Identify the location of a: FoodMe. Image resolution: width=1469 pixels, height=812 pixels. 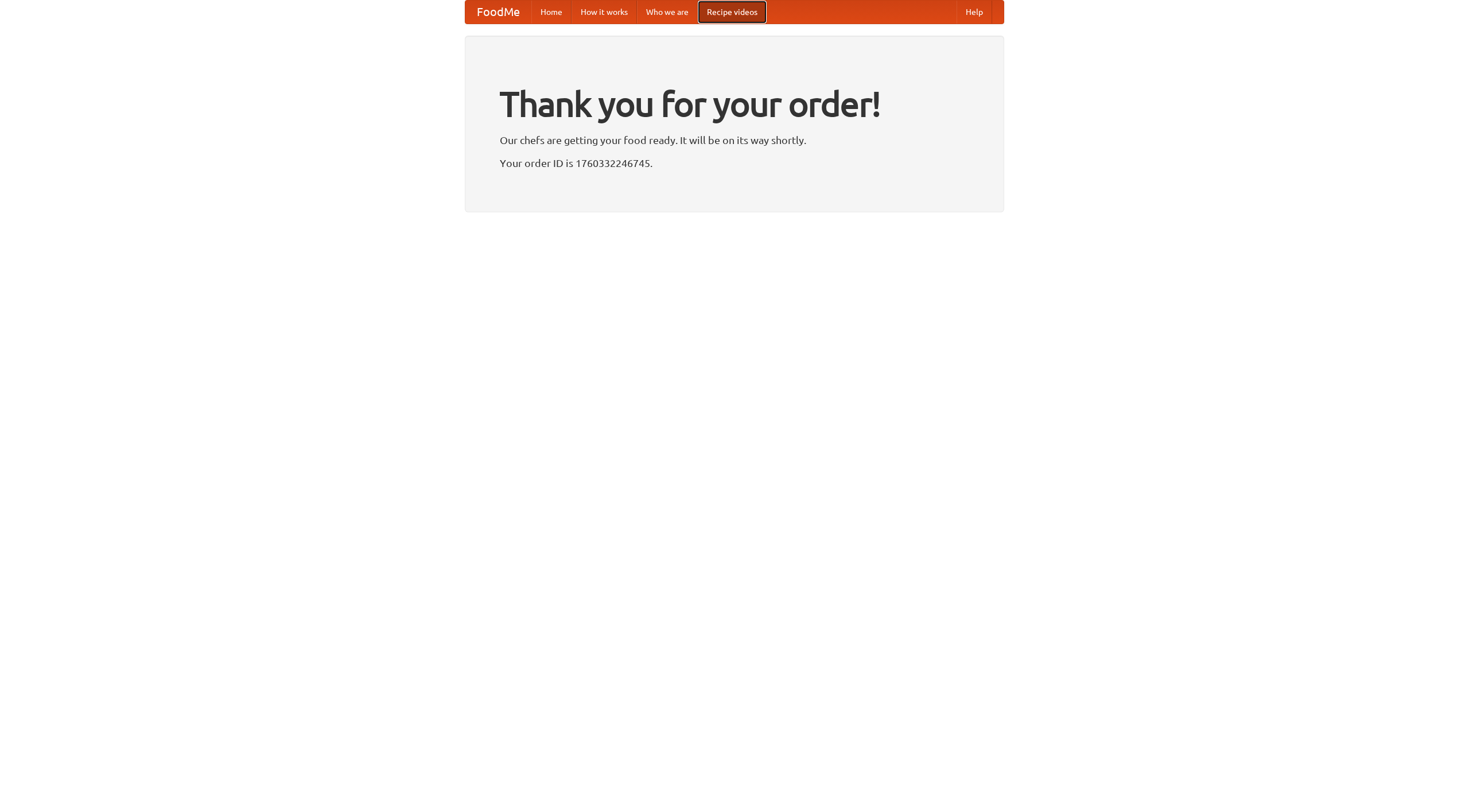
(498, 12).